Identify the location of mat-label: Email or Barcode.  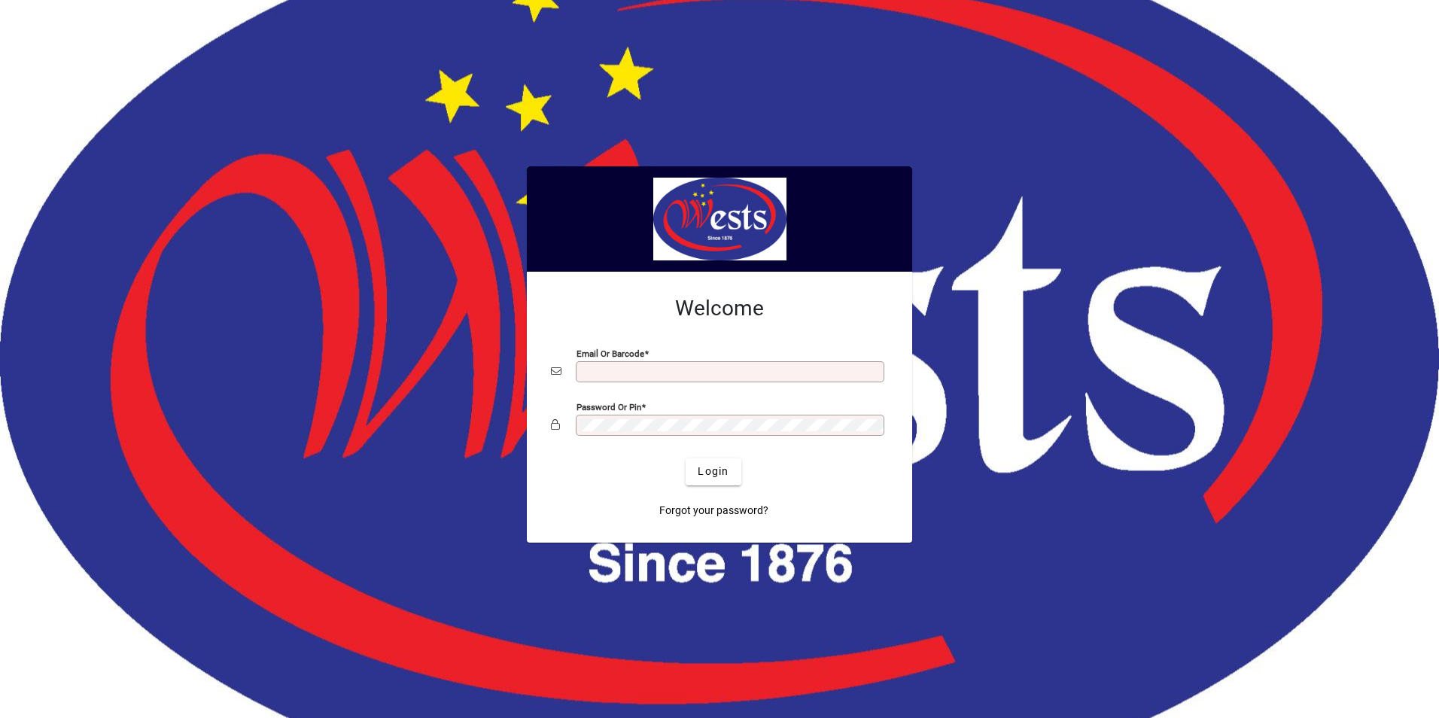
(610, 353).